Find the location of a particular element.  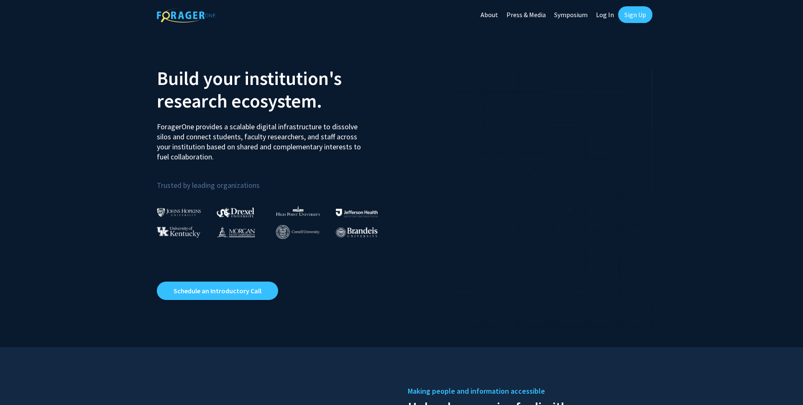

img: Johns Hopkins University is located at coordinates (179, 212).